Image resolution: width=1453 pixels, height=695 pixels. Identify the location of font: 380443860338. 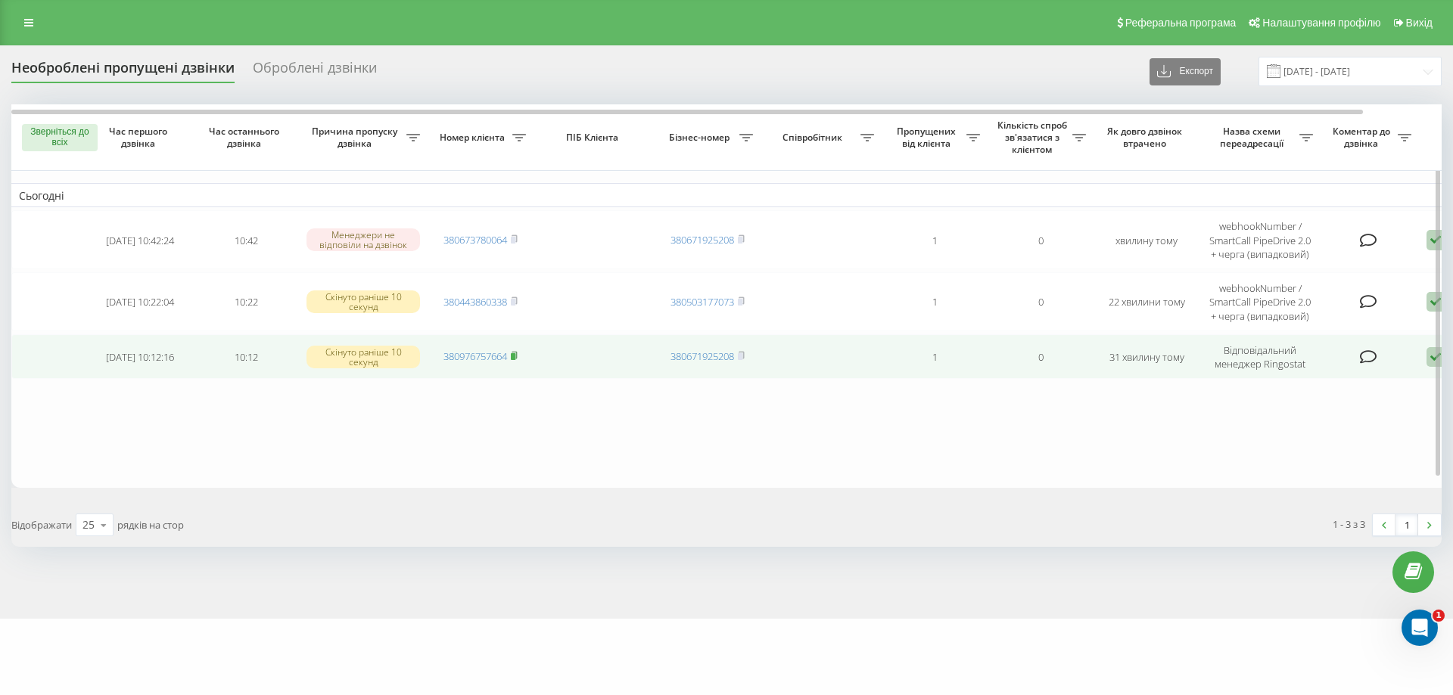
(475, 302).